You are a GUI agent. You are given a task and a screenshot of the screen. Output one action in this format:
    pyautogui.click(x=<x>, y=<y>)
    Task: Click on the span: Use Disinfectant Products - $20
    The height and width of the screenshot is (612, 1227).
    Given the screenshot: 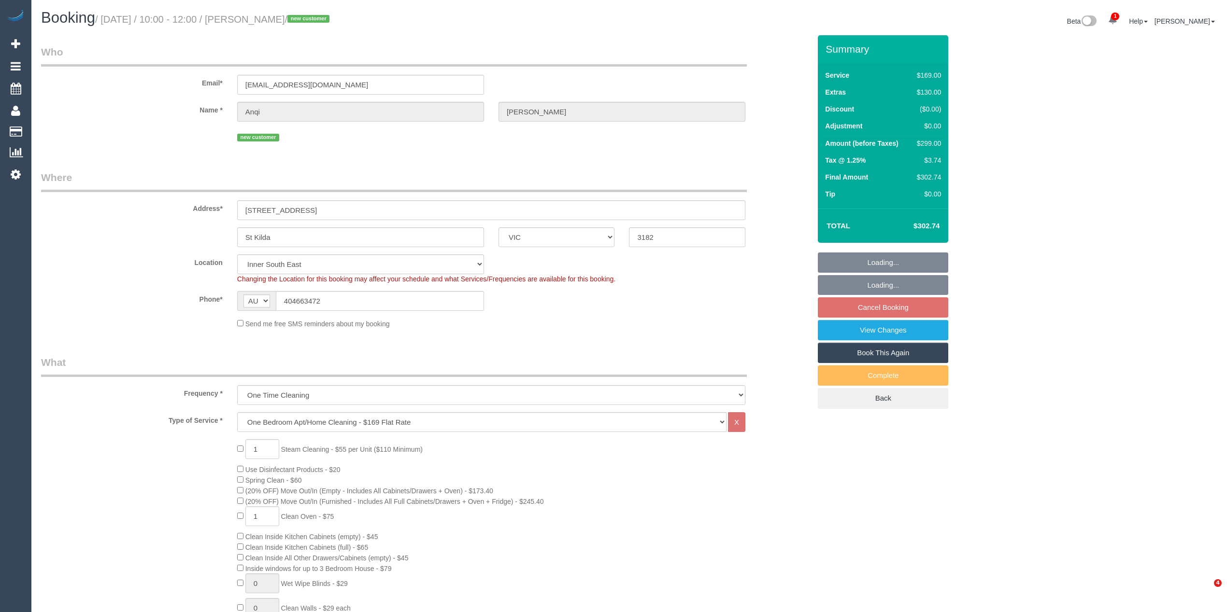 What is the action you would take?
    pyautogui.click(x=293, y=470)
    